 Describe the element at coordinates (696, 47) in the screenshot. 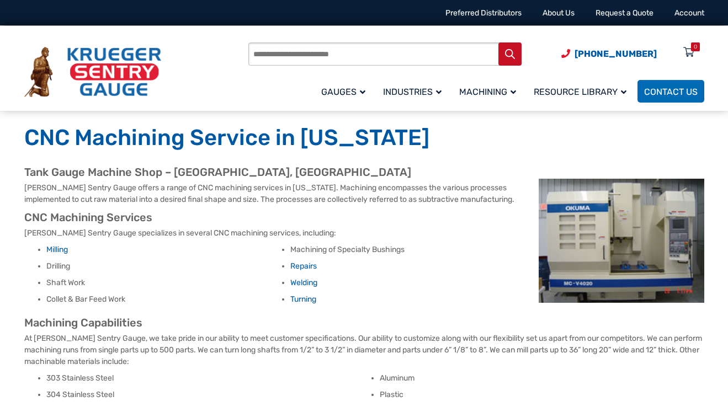

I see `div: 0` at that location.